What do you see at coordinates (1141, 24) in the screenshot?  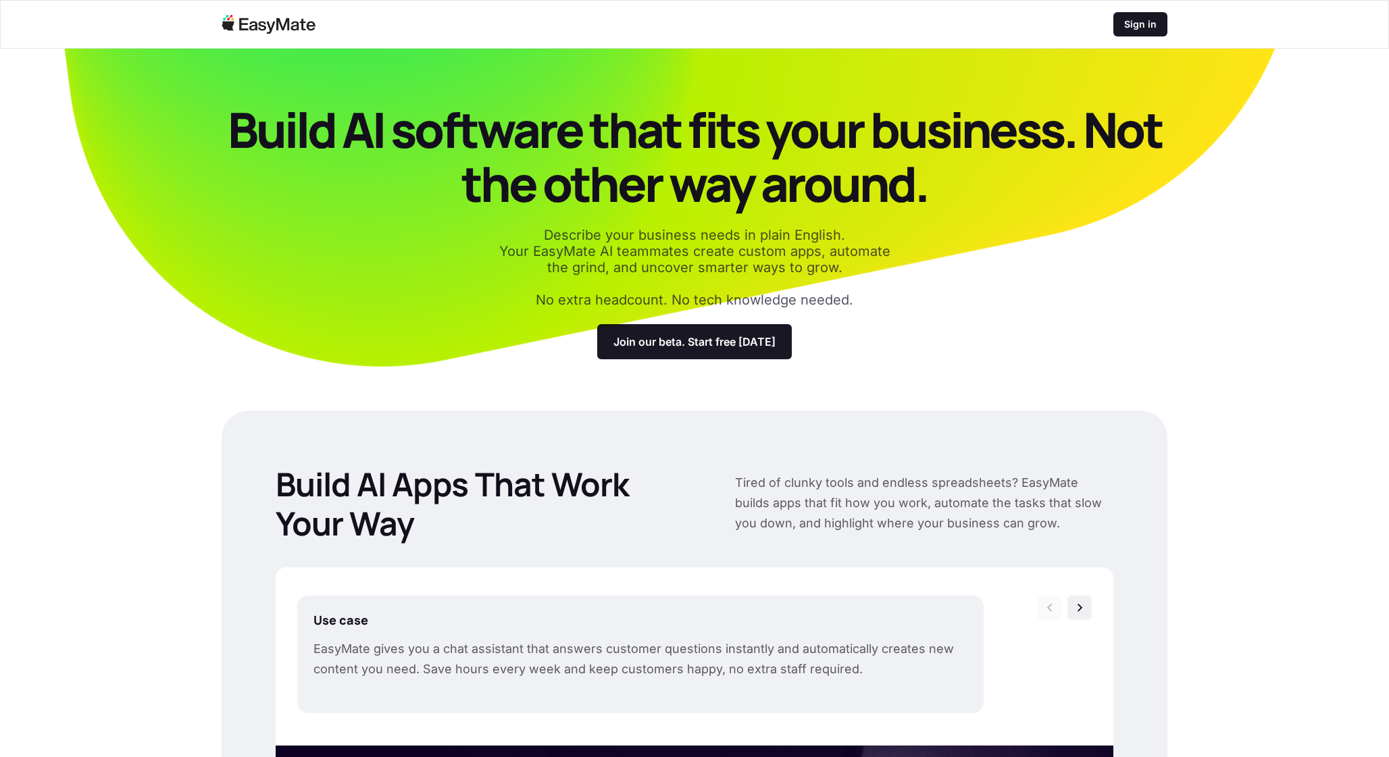 I see `p: Sign in` at bounding box center [1141, 24].